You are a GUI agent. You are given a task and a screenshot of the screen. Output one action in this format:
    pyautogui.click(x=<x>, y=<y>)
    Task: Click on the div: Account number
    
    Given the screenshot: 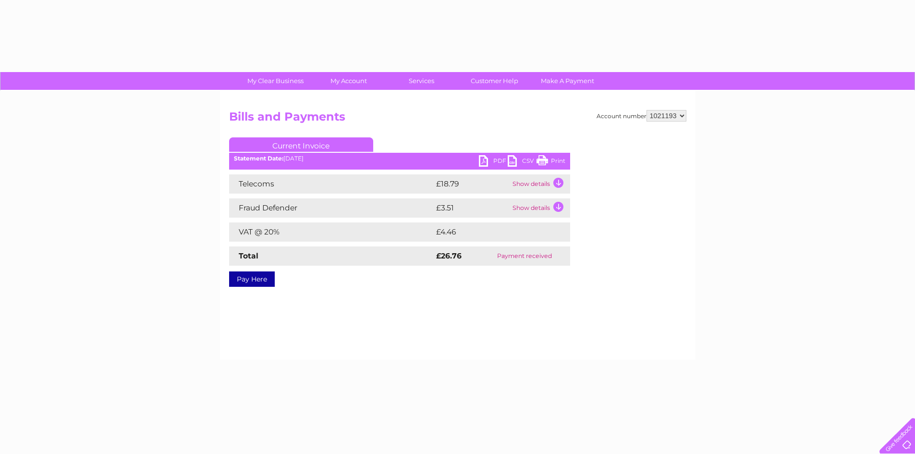 What is the action you would take?
    pyautogui.click(x=641, y=116)
    